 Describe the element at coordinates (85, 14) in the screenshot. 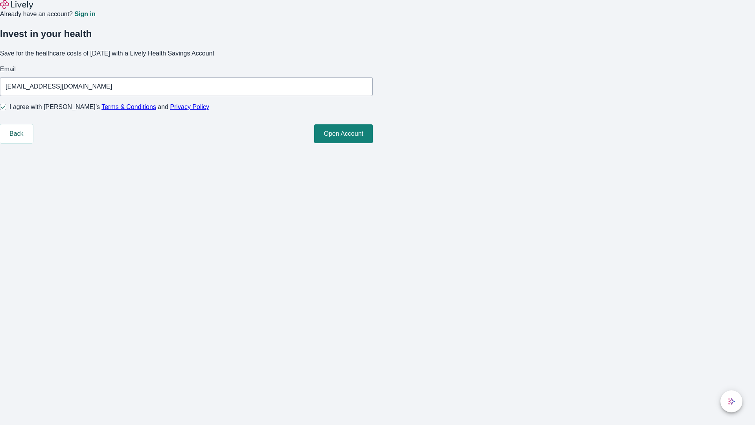

I see `div: Sign in` at that location.